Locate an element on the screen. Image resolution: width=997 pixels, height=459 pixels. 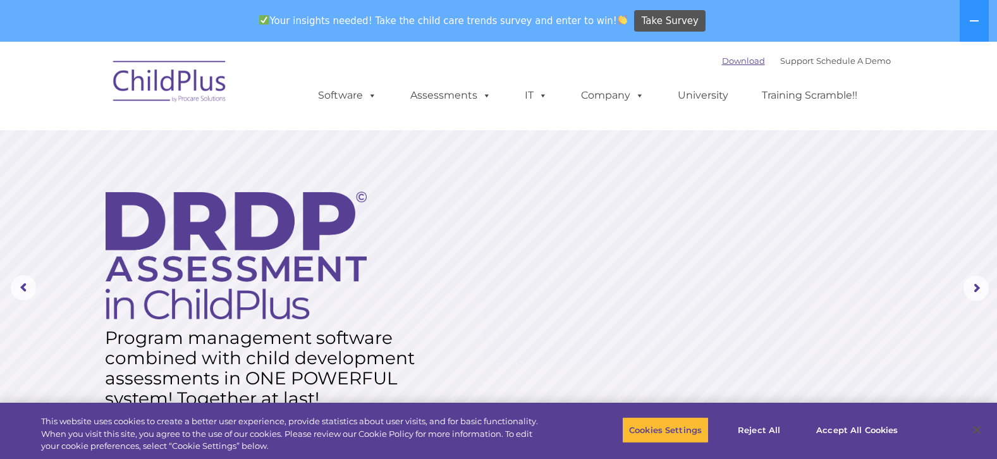
a: Software is located at coordinates (347, 95).